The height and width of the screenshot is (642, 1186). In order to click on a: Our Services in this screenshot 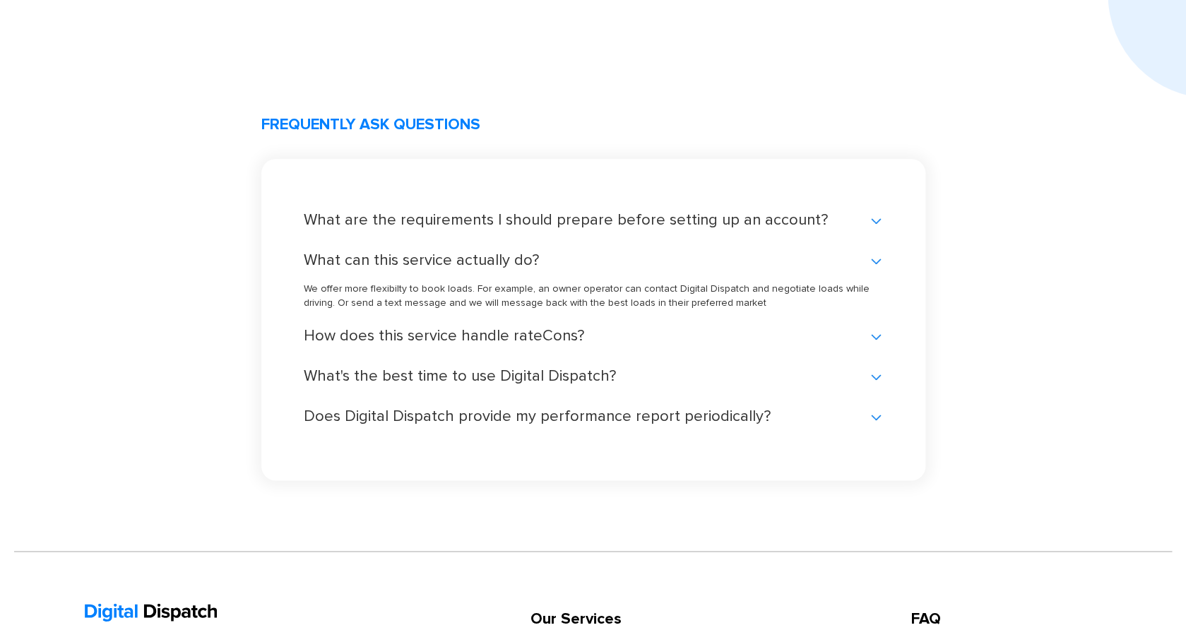, I will do `click(576, 619)`.